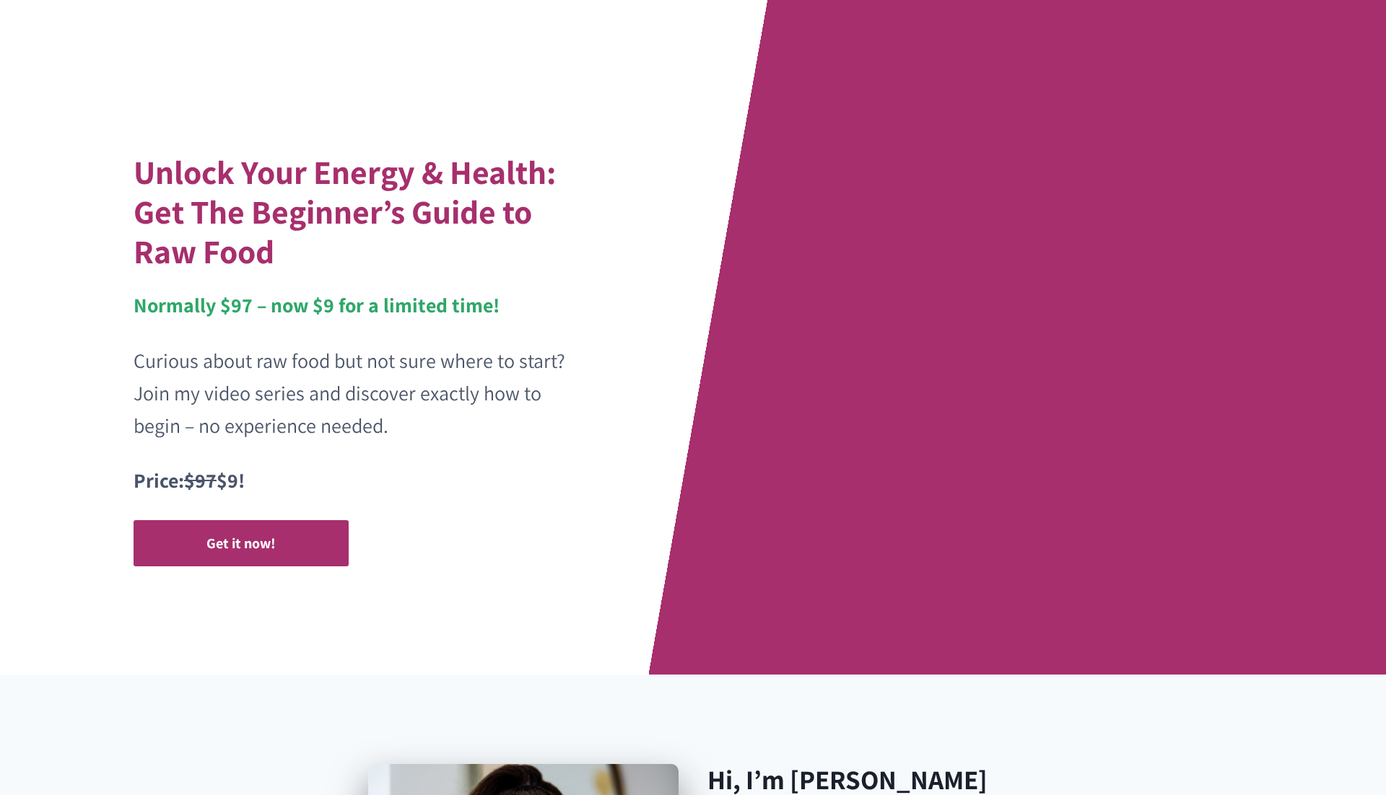  Describe the element at coordinates (316, 305) in the screenshot. I see `strong: Normally $97 – now $9 for a limited time!` at that location.